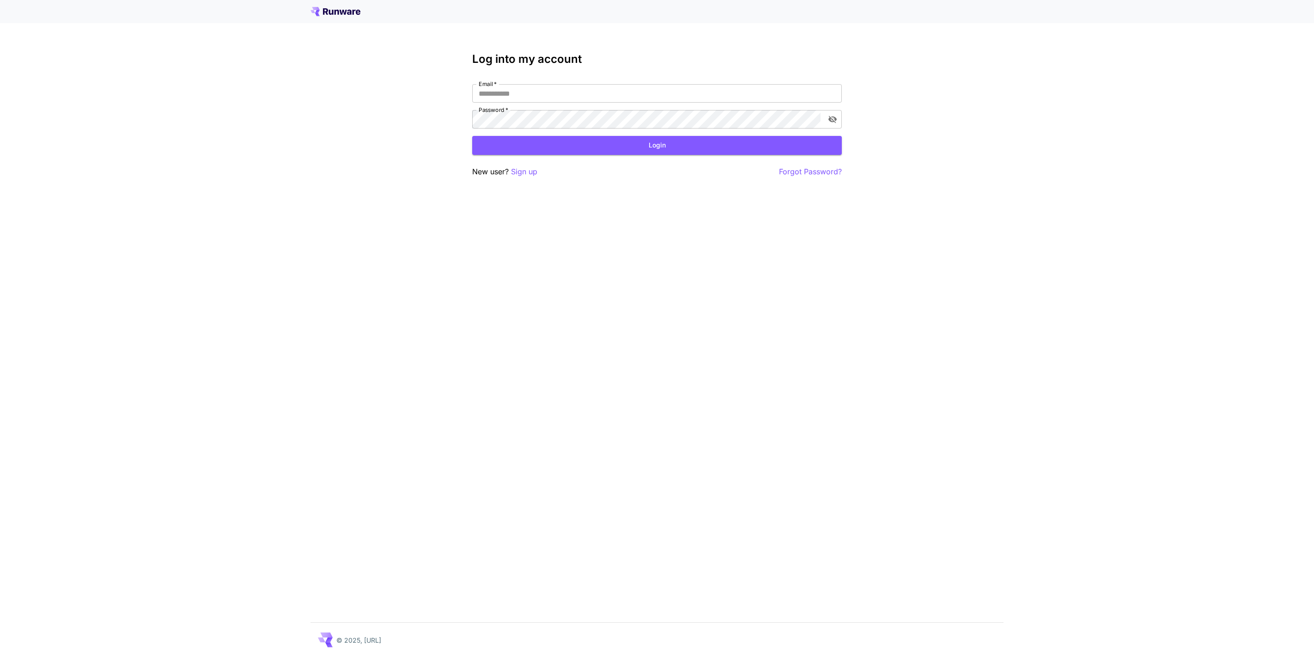 Image resolution: width=1314 pixels, height=657 pixels. What do you see at coordinates (657, 59) in the screenshot?
I see `h3: Log into my account` at bounding box center [657, 59].